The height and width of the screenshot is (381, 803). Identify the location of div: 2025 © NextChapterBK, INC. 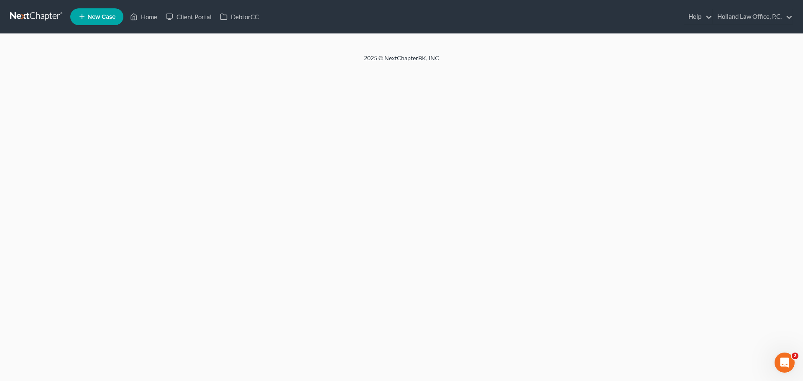
(401, 61).